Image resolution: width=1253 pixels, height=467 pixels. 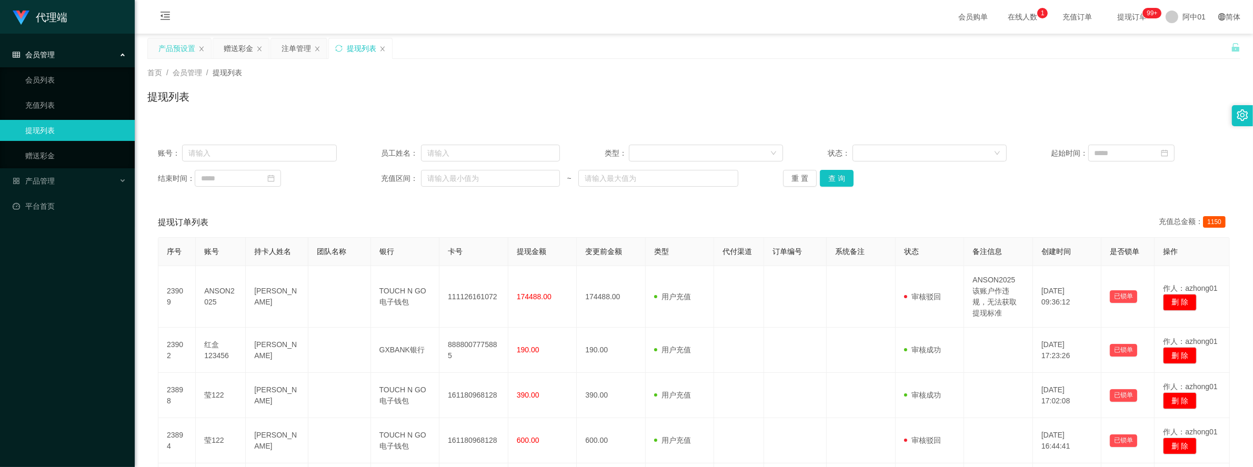 What do you see at coordinates (177, 441) in the screenshot?
I see `td: 23894` at bounding box center [177, 441].